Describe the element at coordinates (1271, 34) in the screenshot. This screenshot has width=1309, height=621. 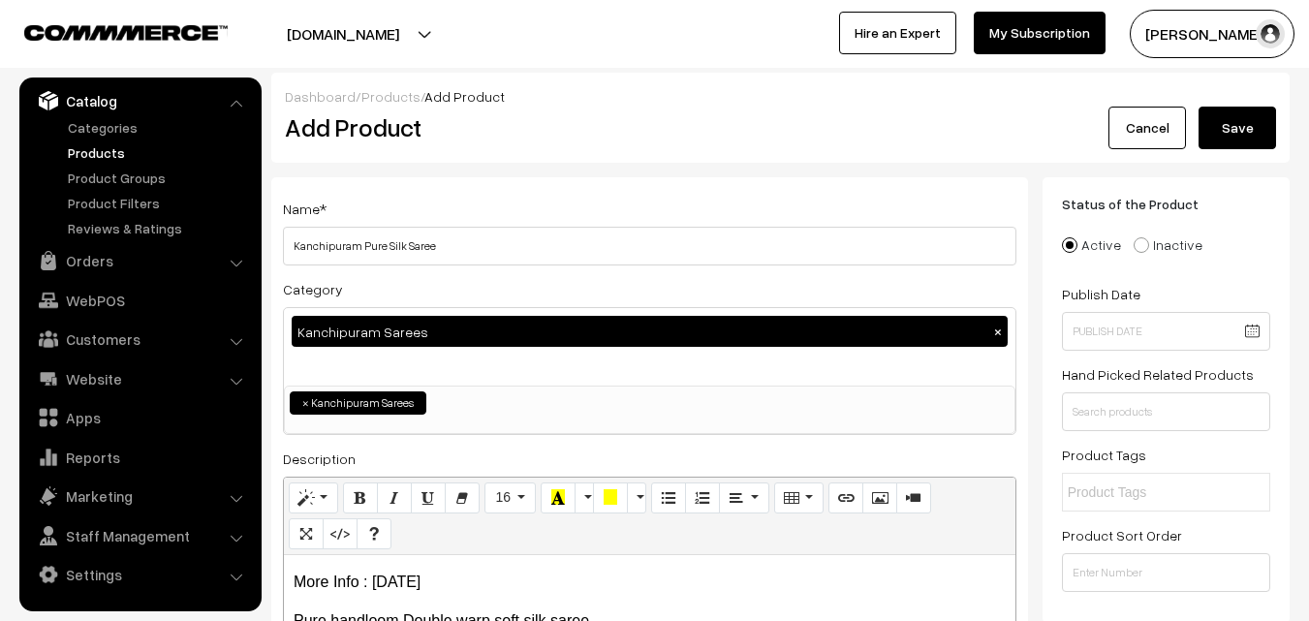
I see `img: user` at that location.